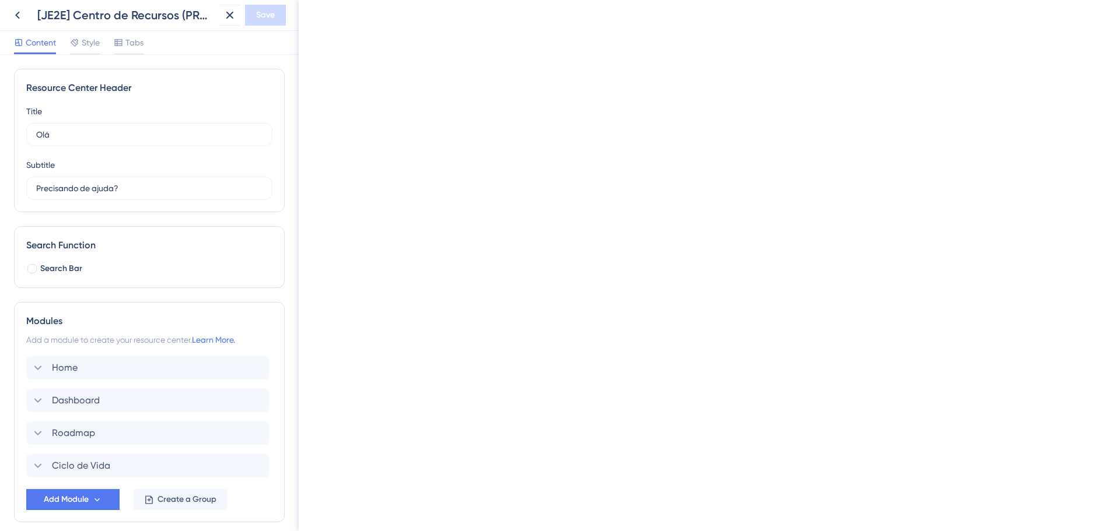  I want to click on span: Save, so click(265, 15).